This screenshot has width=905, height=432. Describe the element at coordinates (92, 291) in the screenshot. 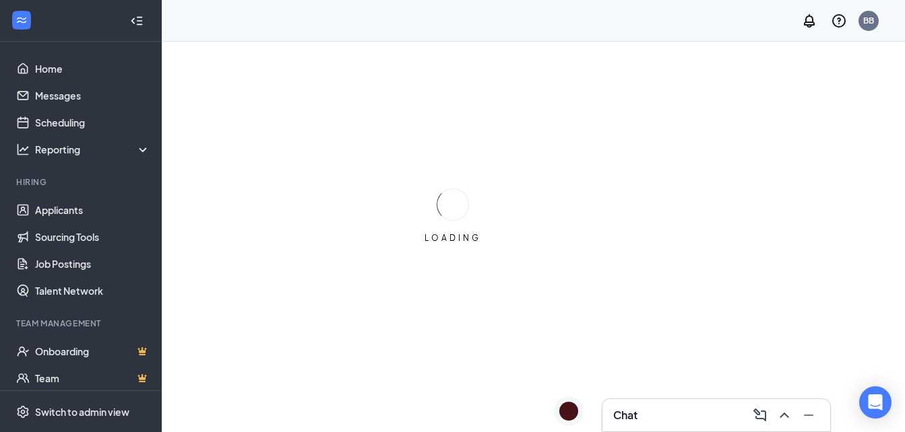

I see `a: Talent Network` at that location.